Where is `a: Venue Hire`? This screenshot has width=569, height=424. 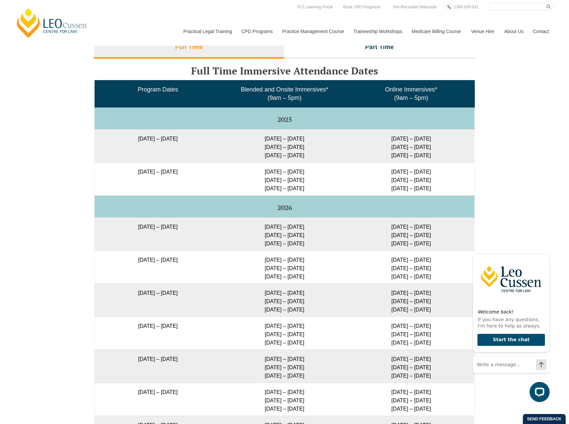
a: Venue Hire is located at coordinates (482, 31).